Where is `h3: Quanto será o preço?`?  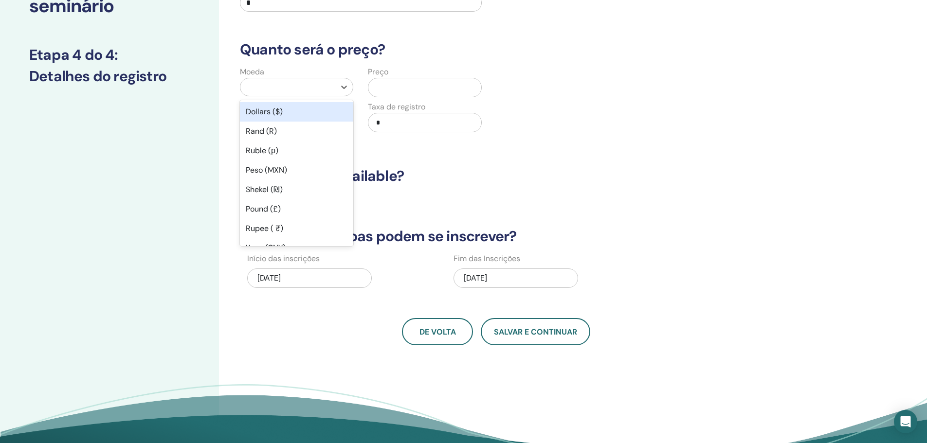
h3: Quanto será o preço? is located at coordinates (496, 50).